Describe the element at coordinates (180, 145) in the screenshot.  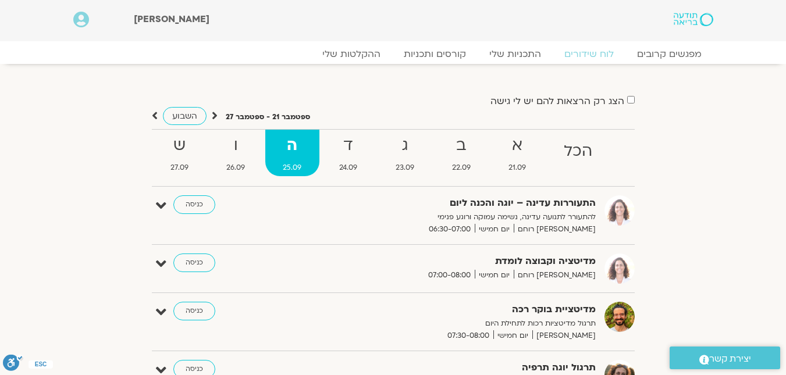
I see `strong: ש` at that location.